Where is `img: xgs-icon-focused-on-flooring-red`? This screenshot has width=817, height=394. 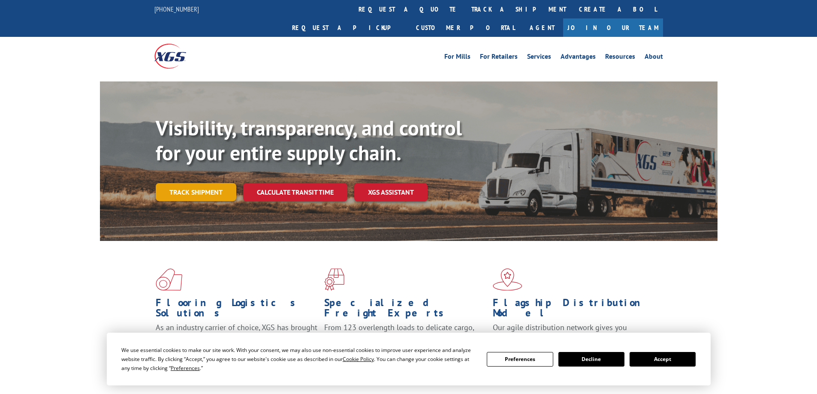
img: xgs-icon-focused-on-flooring-red is located at coordinates (334, 280).